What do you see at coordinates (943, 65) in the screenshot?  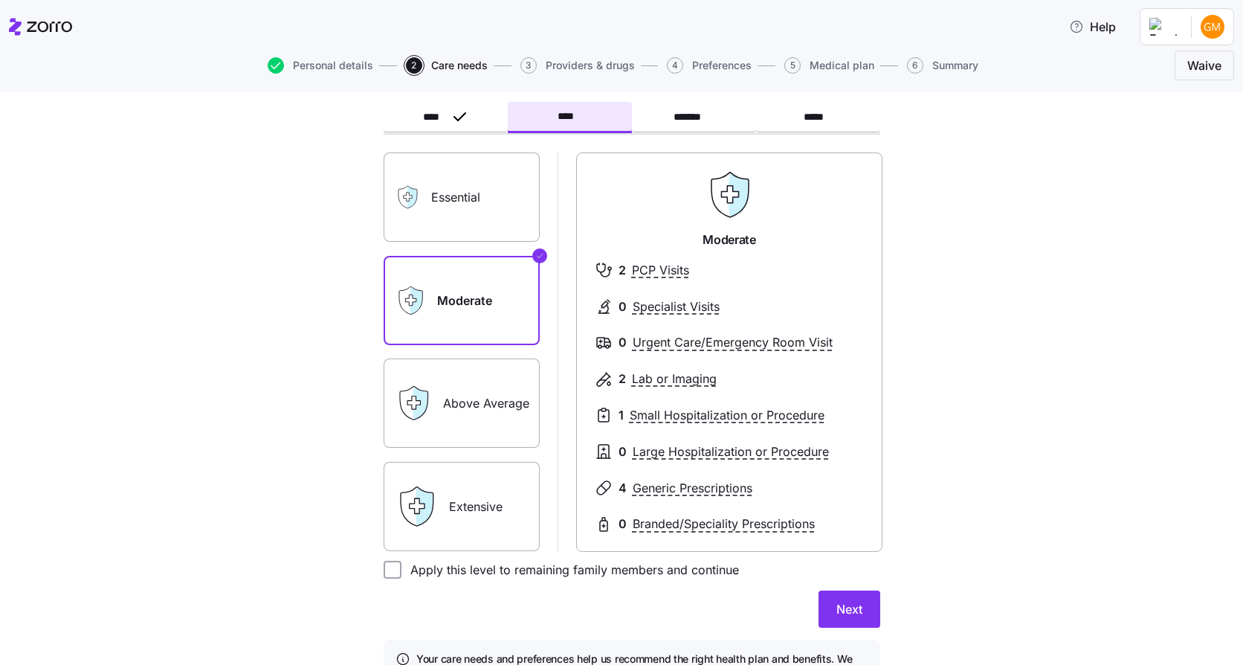 I see `button: 6Summary` at bounding box center [943, 65].